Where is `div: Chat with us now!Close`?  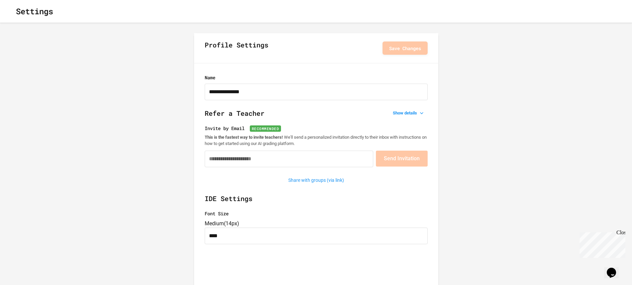
div: Chat with us now!Close is located at coordinates (24, 22).